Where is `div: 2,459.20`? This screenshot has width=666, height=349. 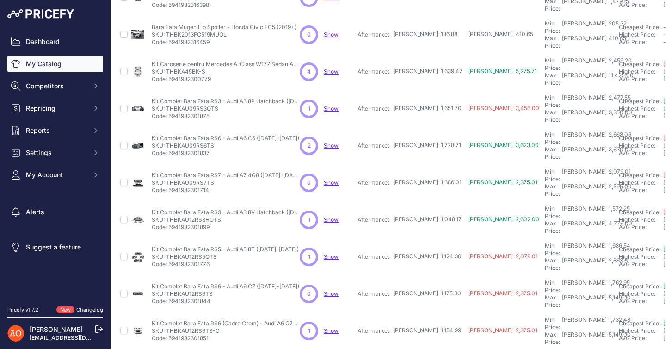 div: 2,459.20 is located at coordinates (620, 64).